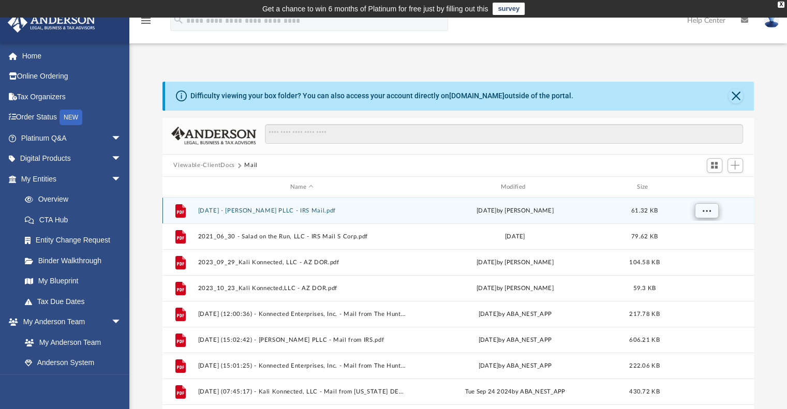 The height and width of the screenshot is (409, 787). Describe the element at coordinates (643, 236) in the screenshot. I see `span: 79.62 KB` at that location.